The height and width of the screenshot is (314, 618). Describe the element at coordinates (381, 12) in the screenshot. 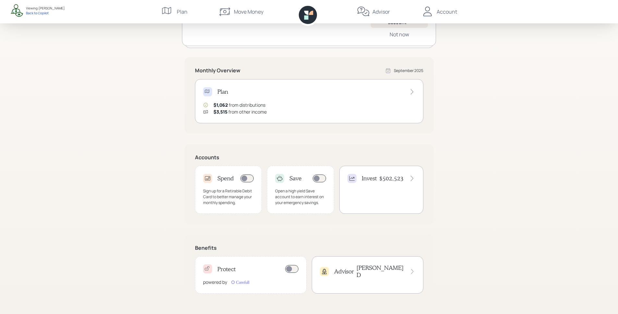

I see `div: Advisor` at that location.